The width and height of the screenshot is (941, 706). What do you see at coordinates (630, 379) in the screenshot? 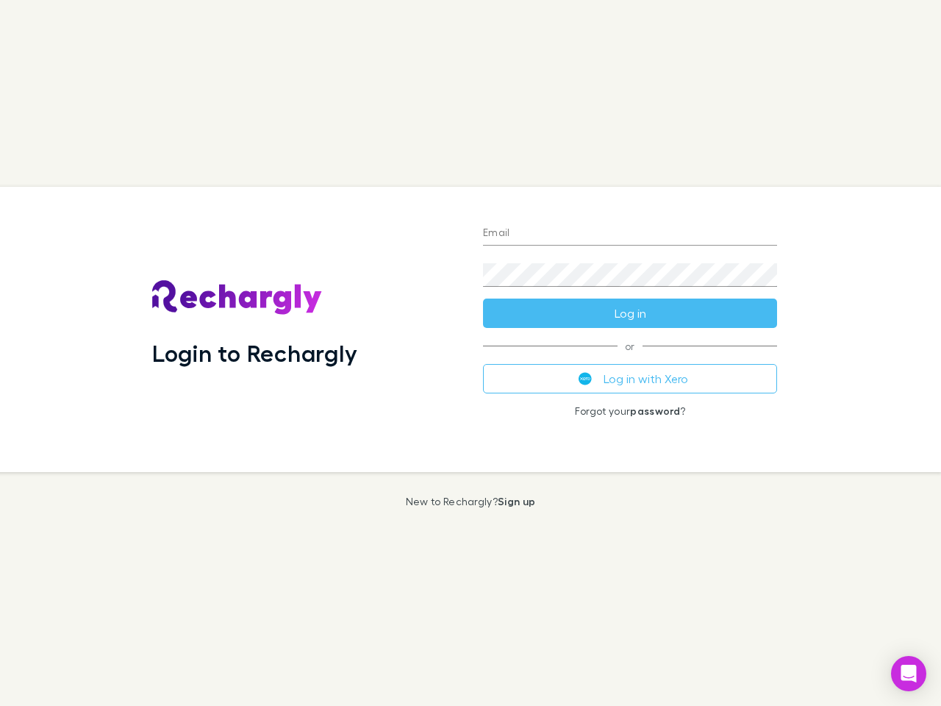
I see `button: Log in with Xero` at bounding box center [630, 379].